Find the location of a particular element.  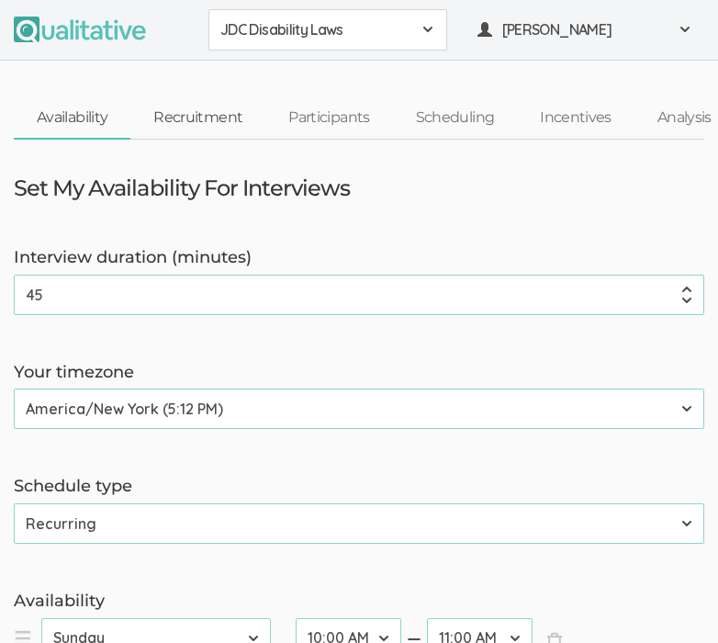

a: Scheduling is located at coordinates (455, 118).